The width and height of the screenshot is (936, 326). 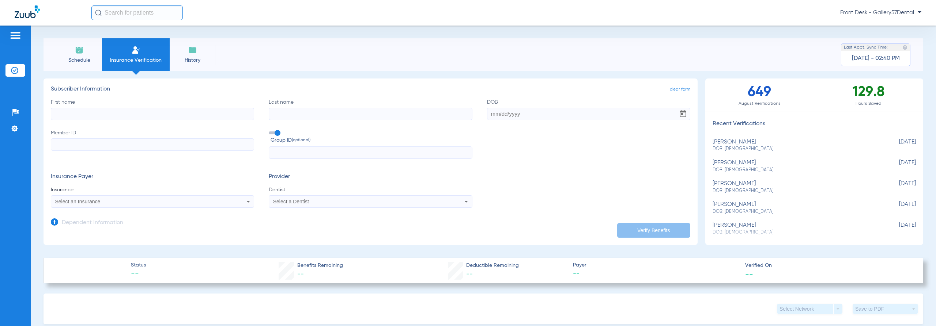 What do you see at coordinates (683, 114) in the screenshot?
I see `button: Open calendar` at bounding box center [683, 114].